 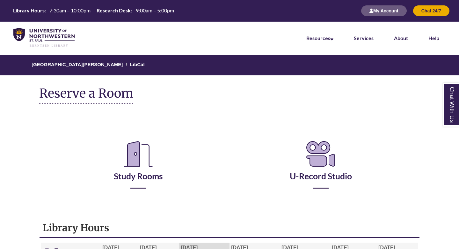 What do you see at coordinates (93, 11) in the screenshot?
I see `a: Hours Today` at bounding box center [93, 11].